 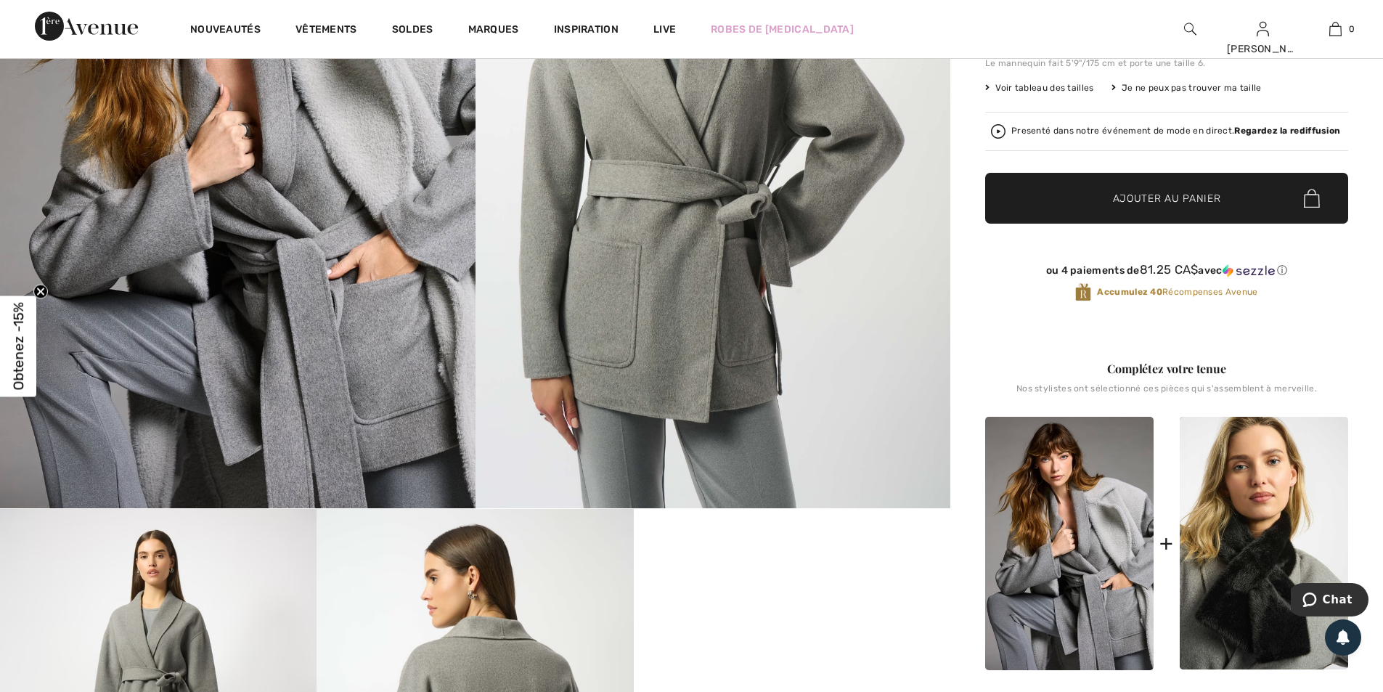 What do you see at coordinates (586, 30) in the screenshot?
I see `span: Inspiration` at bounding box center [586, 30].